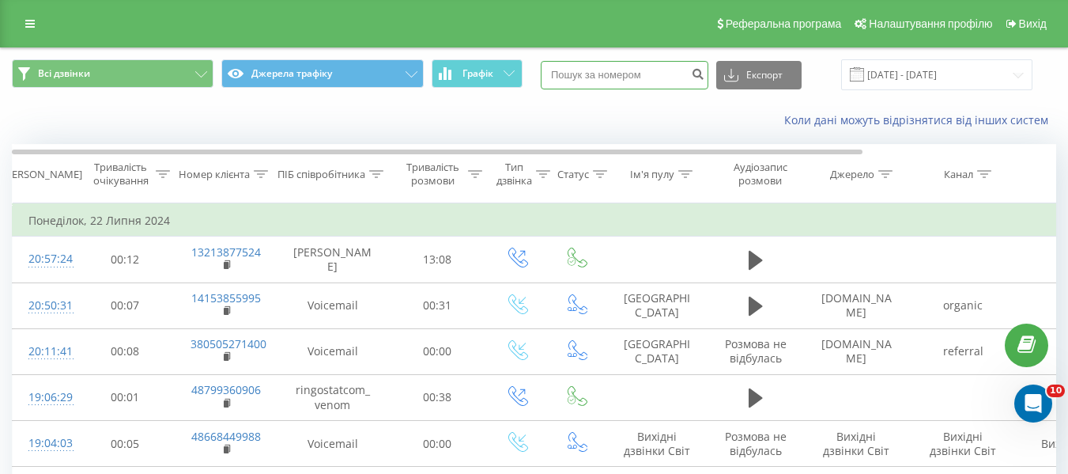 This screenshot has width=1068, height=474. What do you see at coordinates (226, 389) in the screenshot?
I see `a: 48799360906` at bounding box center [226, 389].